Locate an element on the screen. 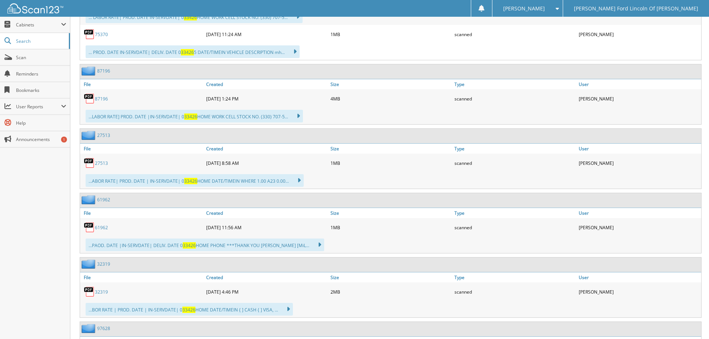 The width and height of the screenshot is (709, 339). a: 97628 is located at coordinates (103, 328).